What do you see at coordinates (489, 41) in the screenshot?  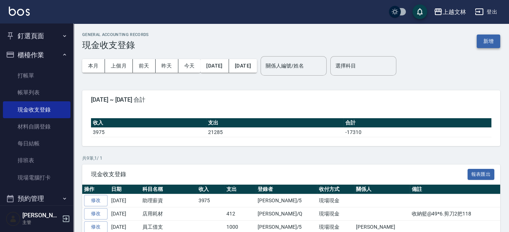 I see `button: 新增` at bounding box center [489, 41].